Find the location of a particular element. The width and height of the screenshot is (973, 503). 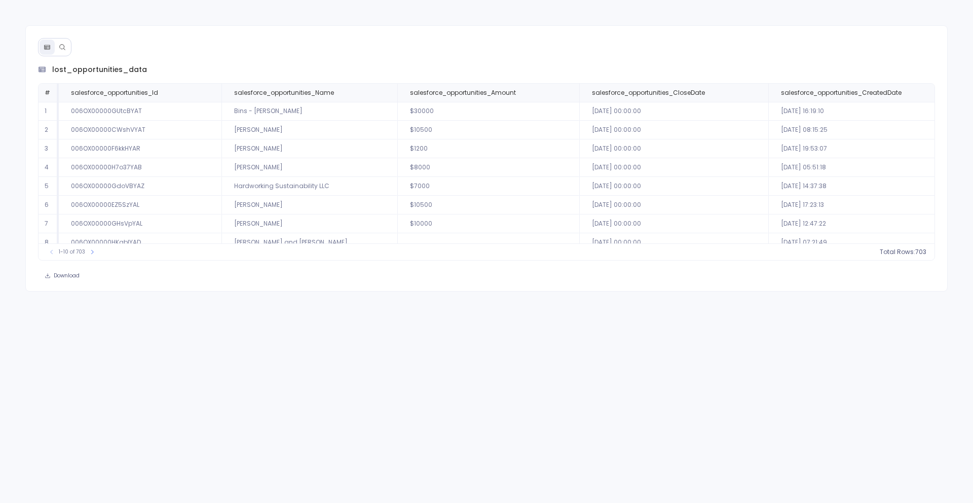

td: 4 is located at coordinates (49, 167).